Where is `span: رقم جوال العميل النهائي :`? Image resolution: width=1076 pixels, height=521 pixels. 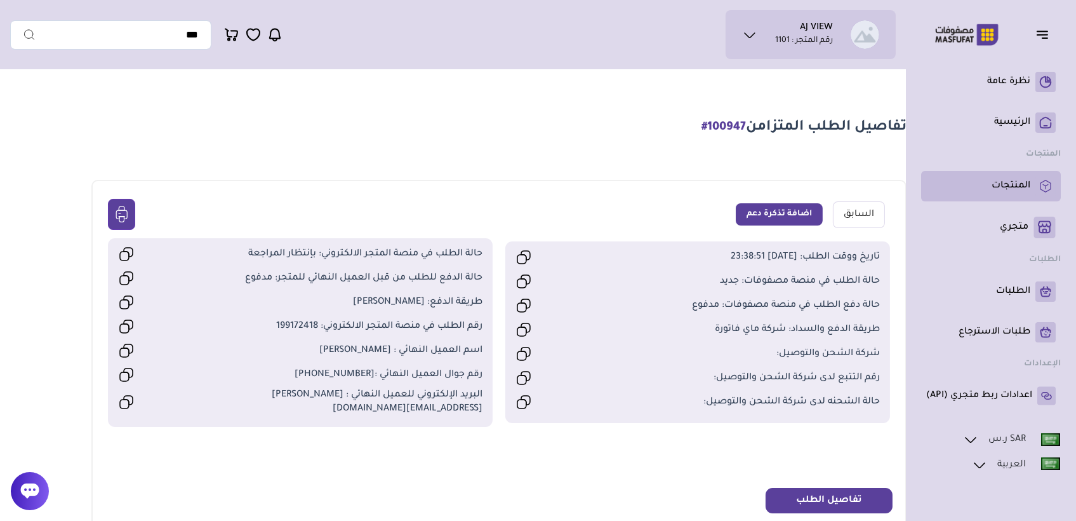 span: رقم جوال العميل النهائي : is located at coordinates (346, 375).